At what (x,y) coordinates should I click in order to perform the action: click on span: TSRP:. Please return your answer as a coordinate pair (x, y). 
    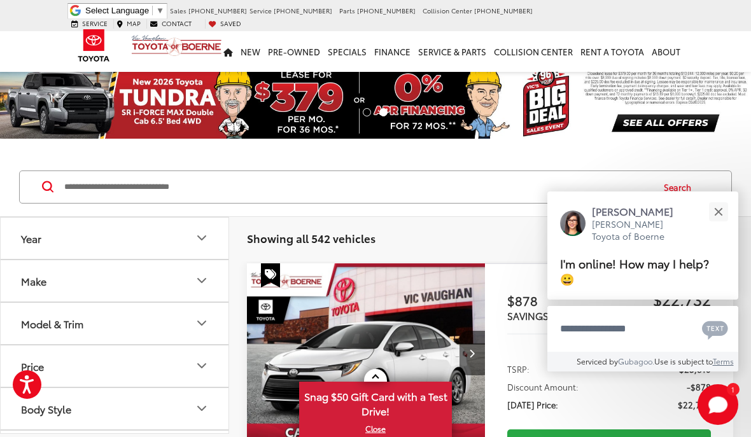
    Looking at the image, I should click on (518, 369).